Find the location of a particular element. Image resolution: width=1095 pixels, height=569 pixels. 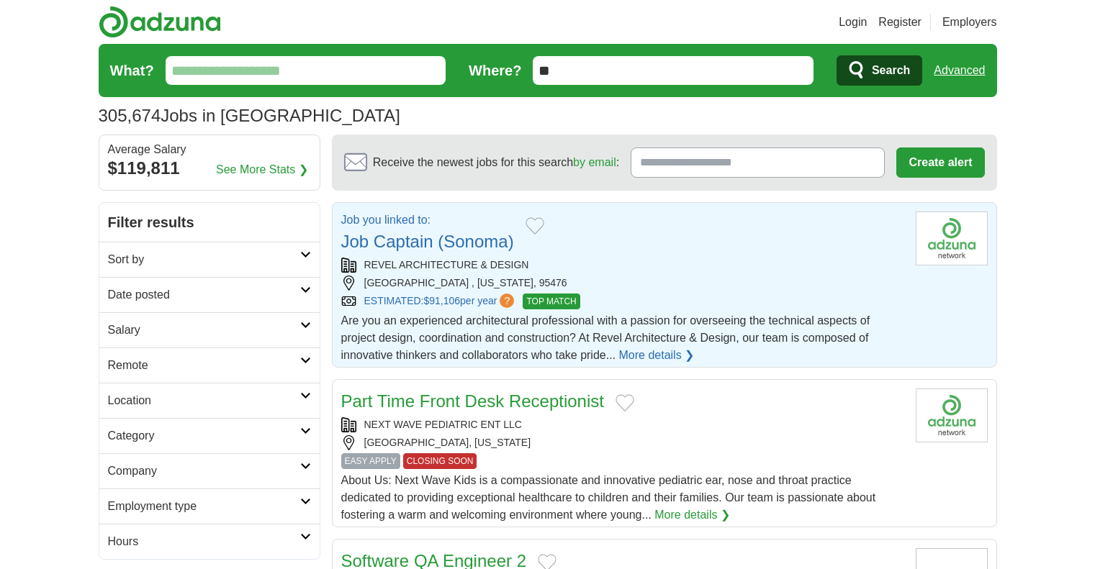

a: Login is located at coordinates (852, 22).